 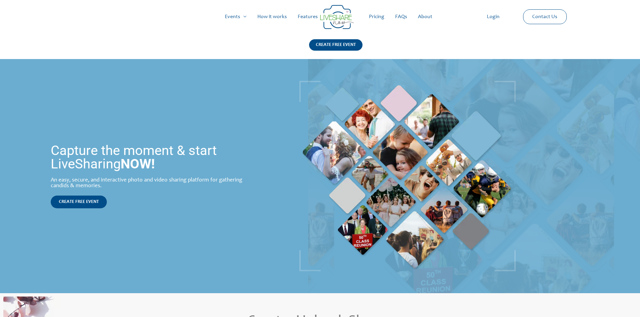 What do you see at coordinates (425, 17) in the screenshot?
I see `a: About` at bounding box center [425, 17].